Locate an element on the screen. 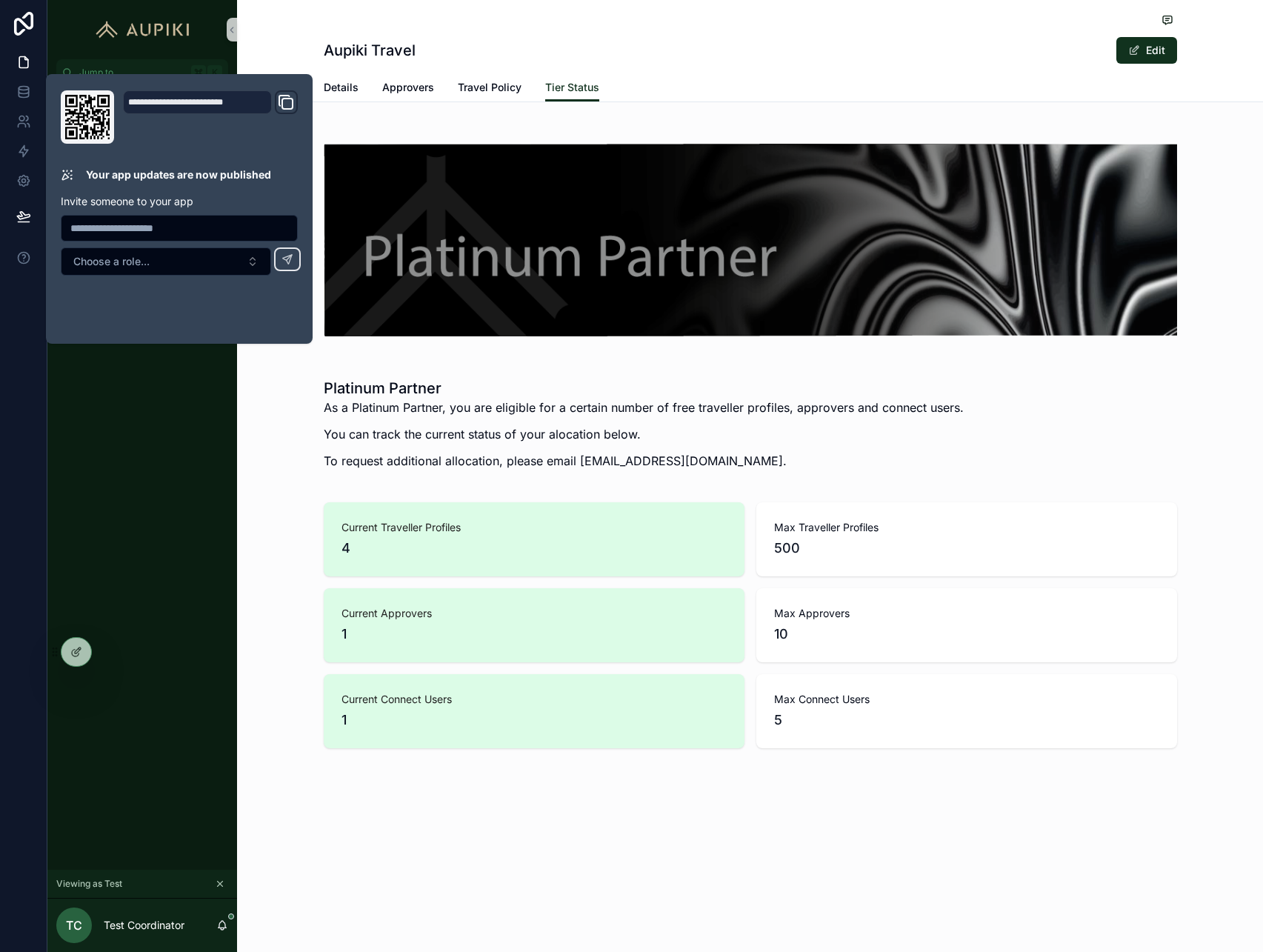  span: Travel Policy is located at coordinates (490, 88).